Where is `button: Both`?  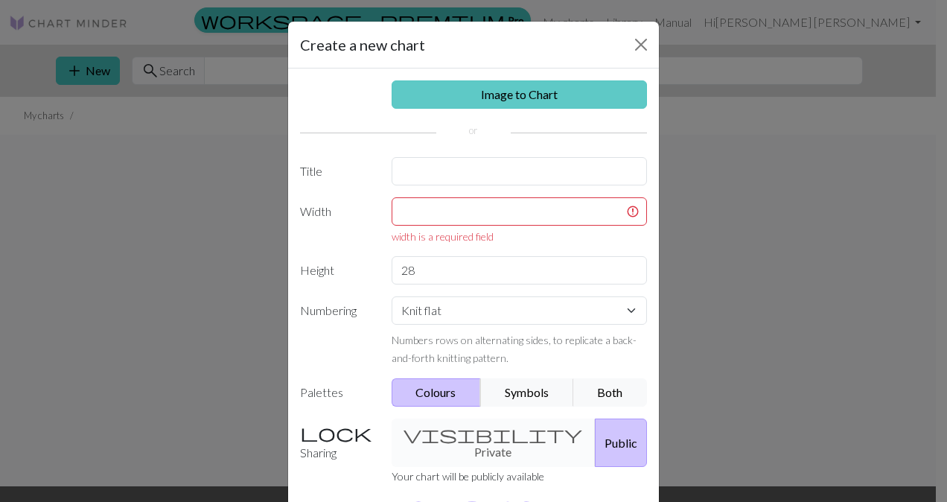 button: Both is located at coordinates (611, 392).